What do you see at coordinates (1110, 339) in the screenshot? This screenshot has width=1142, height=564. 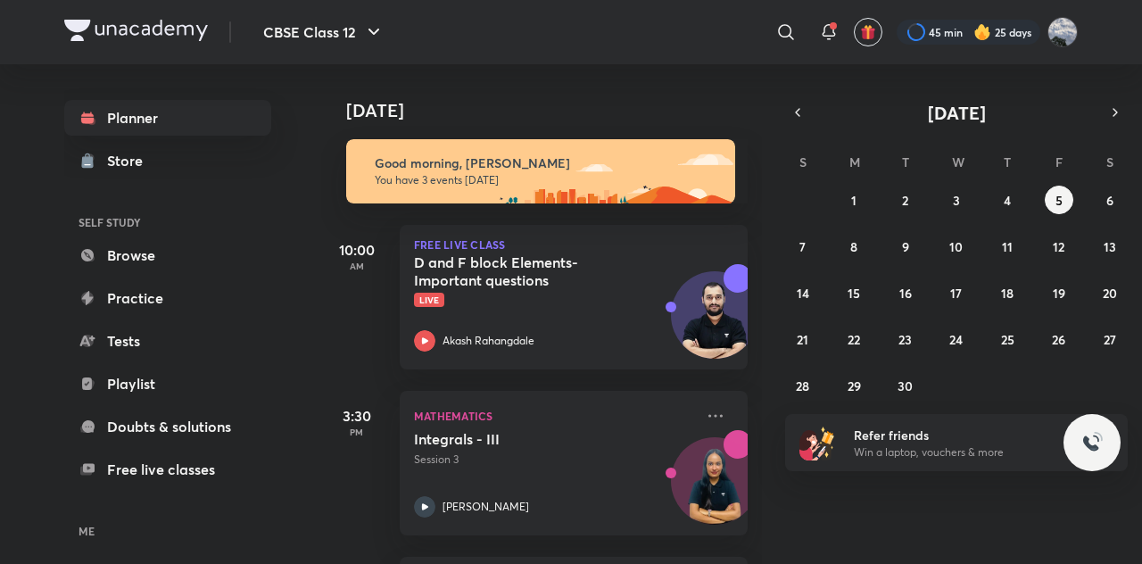 I see `abbr: September 27, 2025` at bounding box center [1110, 339].